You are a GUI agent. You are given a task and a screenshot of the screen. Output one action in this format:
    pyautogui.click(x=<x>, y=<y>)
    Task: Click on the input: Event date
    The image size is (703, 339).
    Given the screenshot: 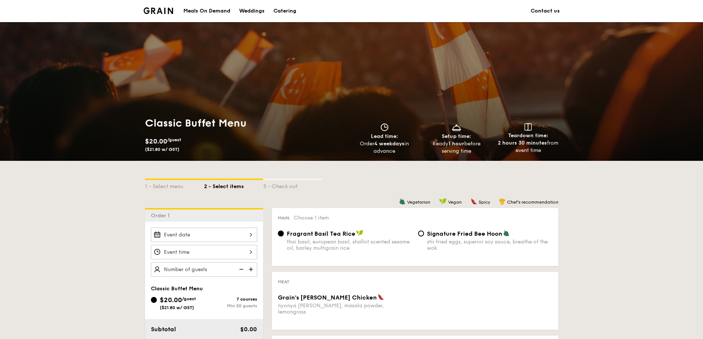 What is the action you would take?
    pyautogui.click(x=204, y=235)
    